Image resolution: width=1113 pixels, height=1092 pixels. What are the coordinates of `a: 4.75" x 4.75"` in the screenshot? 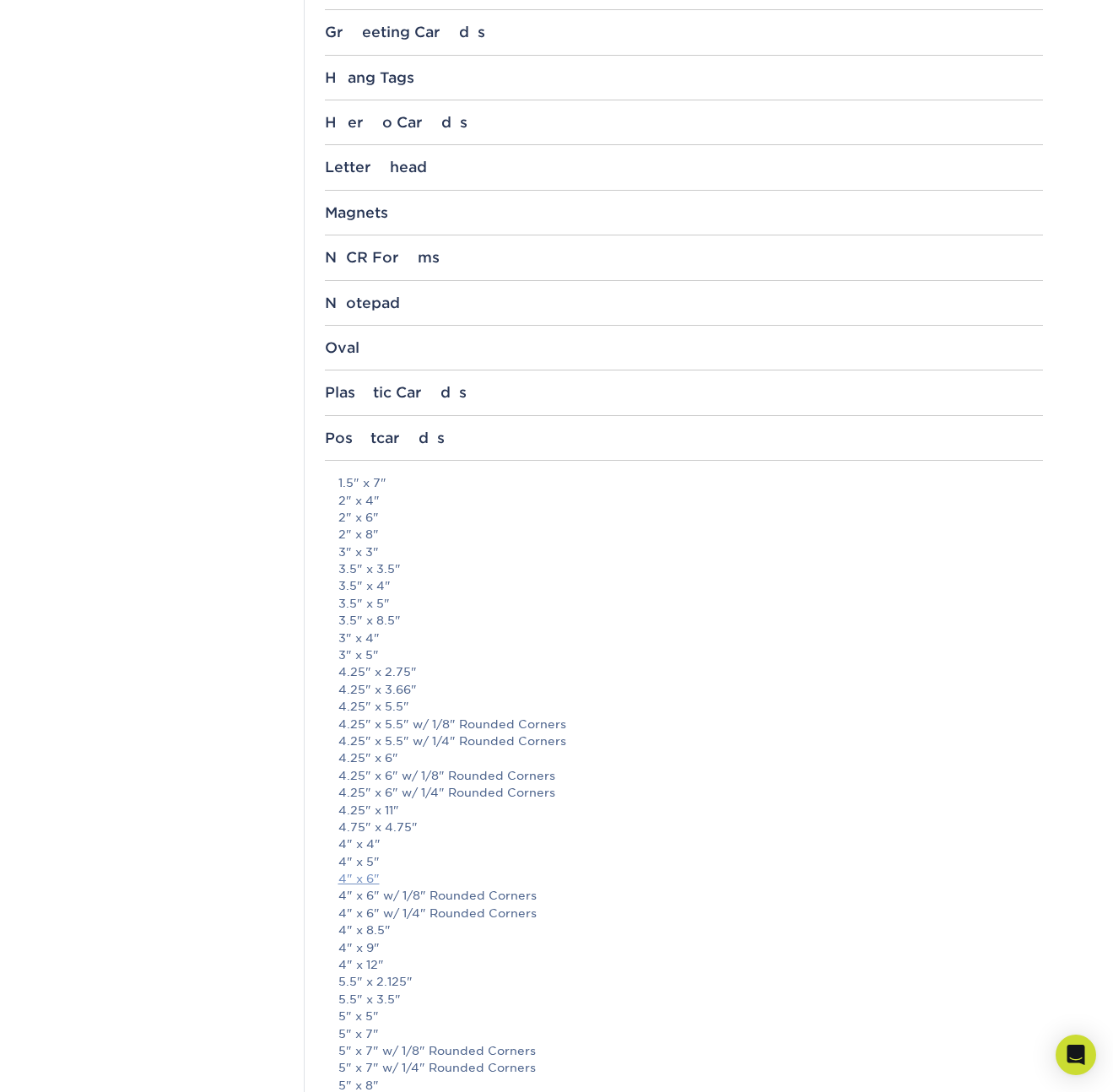 It's located at (378, 827).